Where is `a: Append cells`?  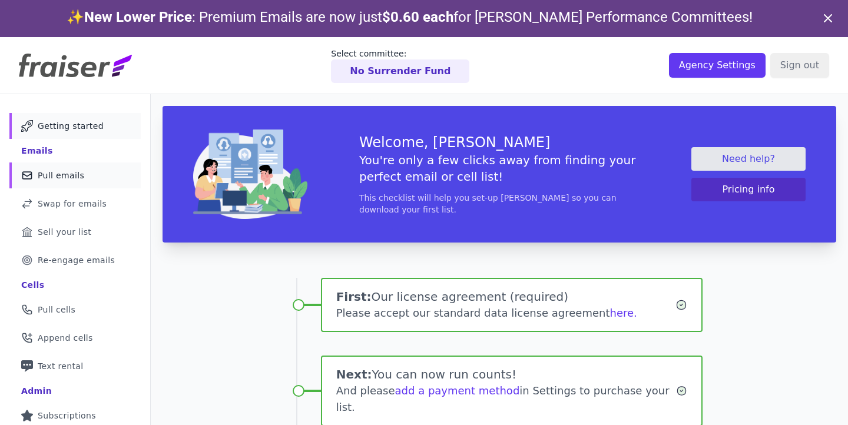 a: Append cells is located at coordinates (75, 338).